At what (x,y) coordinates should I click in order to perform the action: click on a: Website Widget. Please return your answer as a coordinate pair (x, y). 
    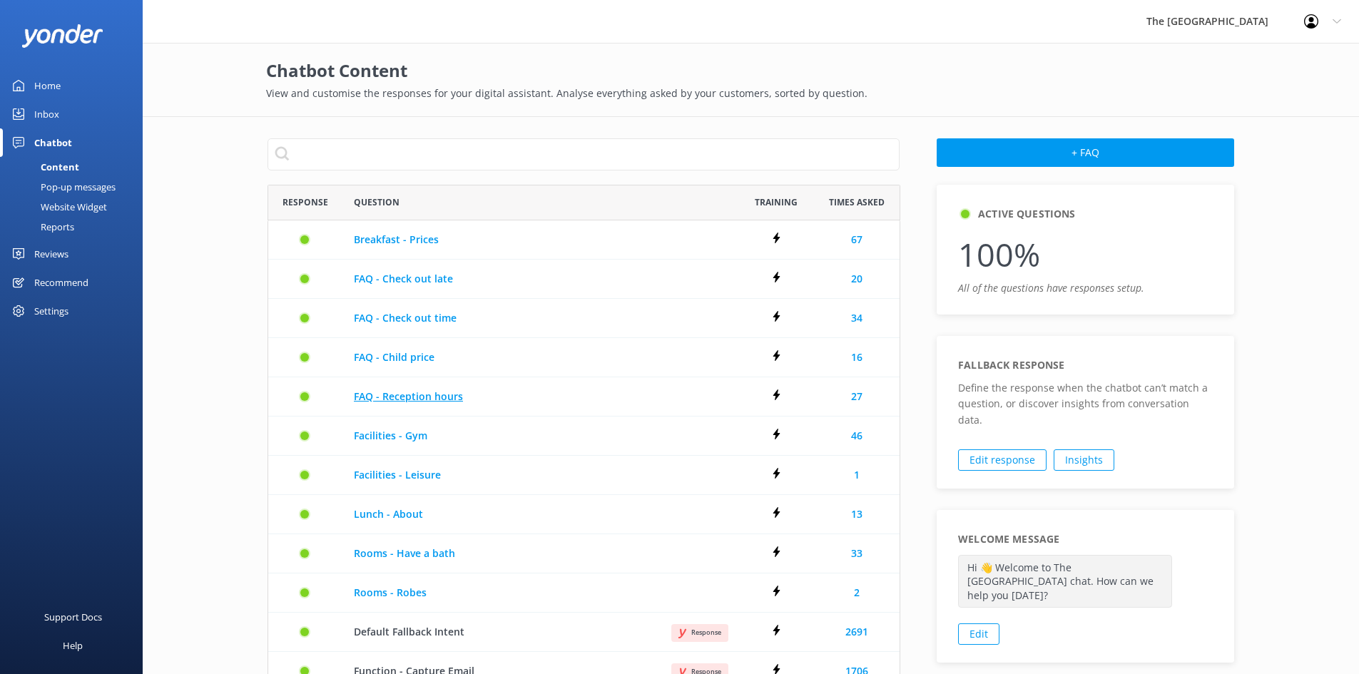
    Looking at the image, I should click on (76, 207).